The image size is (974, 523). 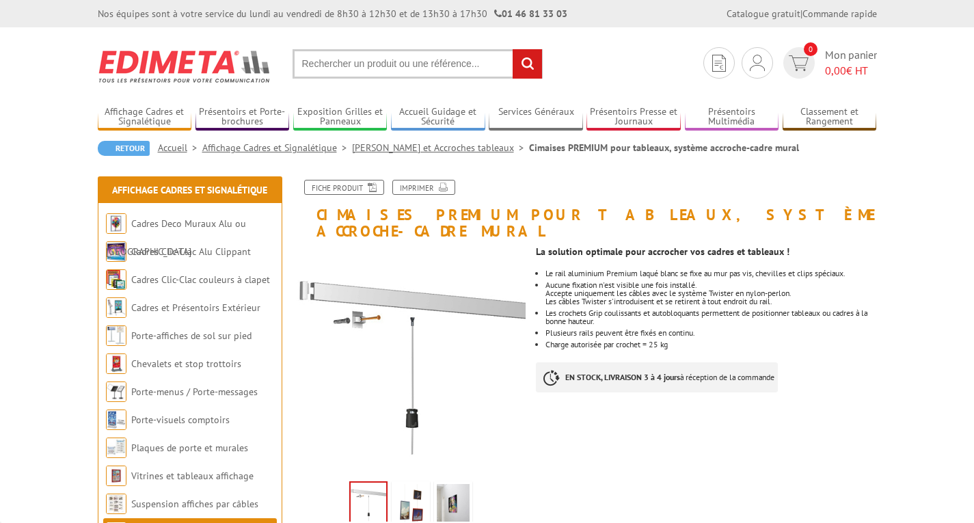 I want to click on strong: 01 46 81 33 03, so click(x=530, y=14).